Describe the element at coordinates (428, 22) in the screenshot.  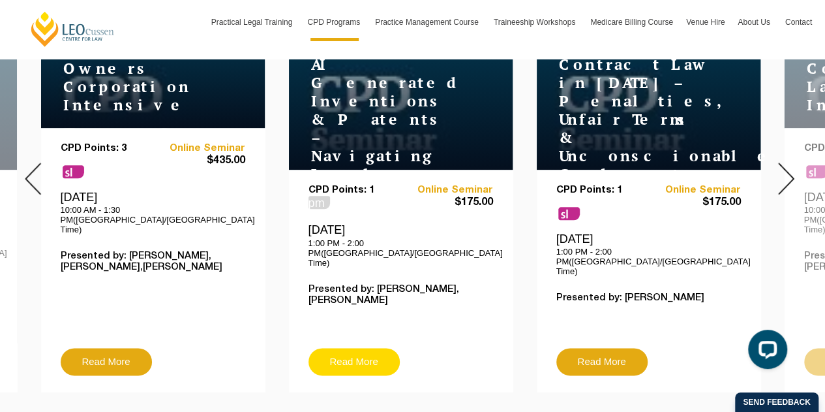
I see `a: Practice Management Course` at that location.